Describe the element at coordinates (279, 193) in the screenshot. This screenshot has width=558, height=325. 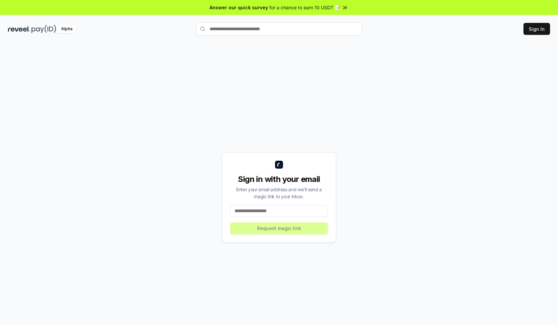
I see `div: Enter your email address and we’ll send a magic link to your inbox.` at that location.